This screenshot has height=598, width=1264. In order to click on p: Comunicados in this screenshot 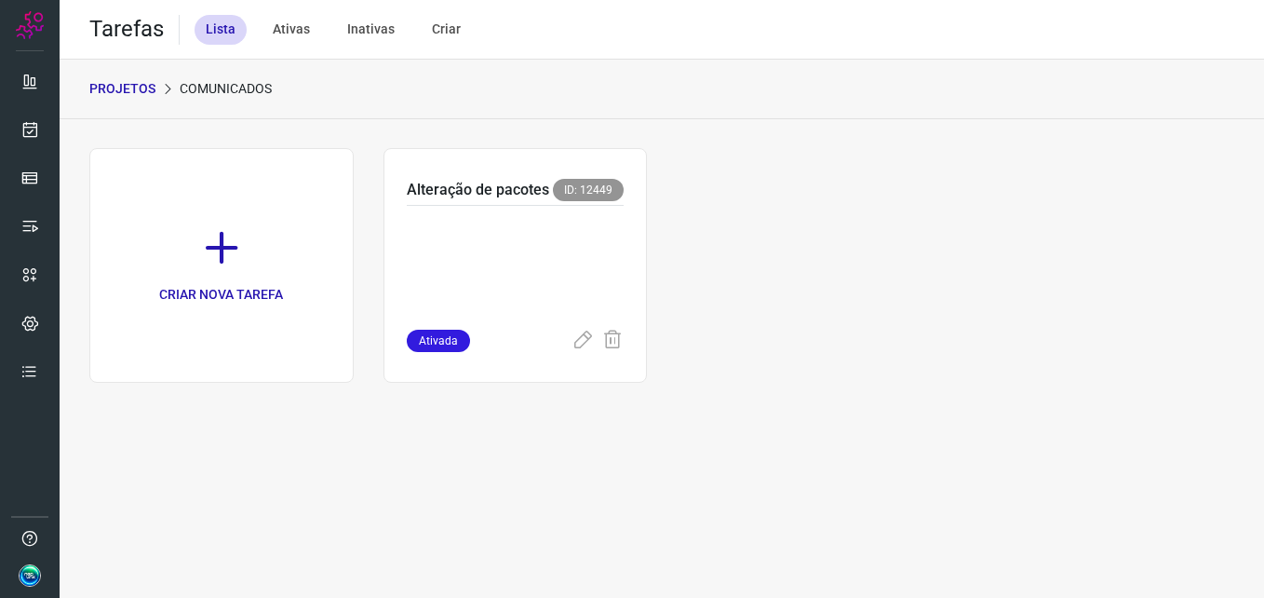, I will do `click(225, 88)`.